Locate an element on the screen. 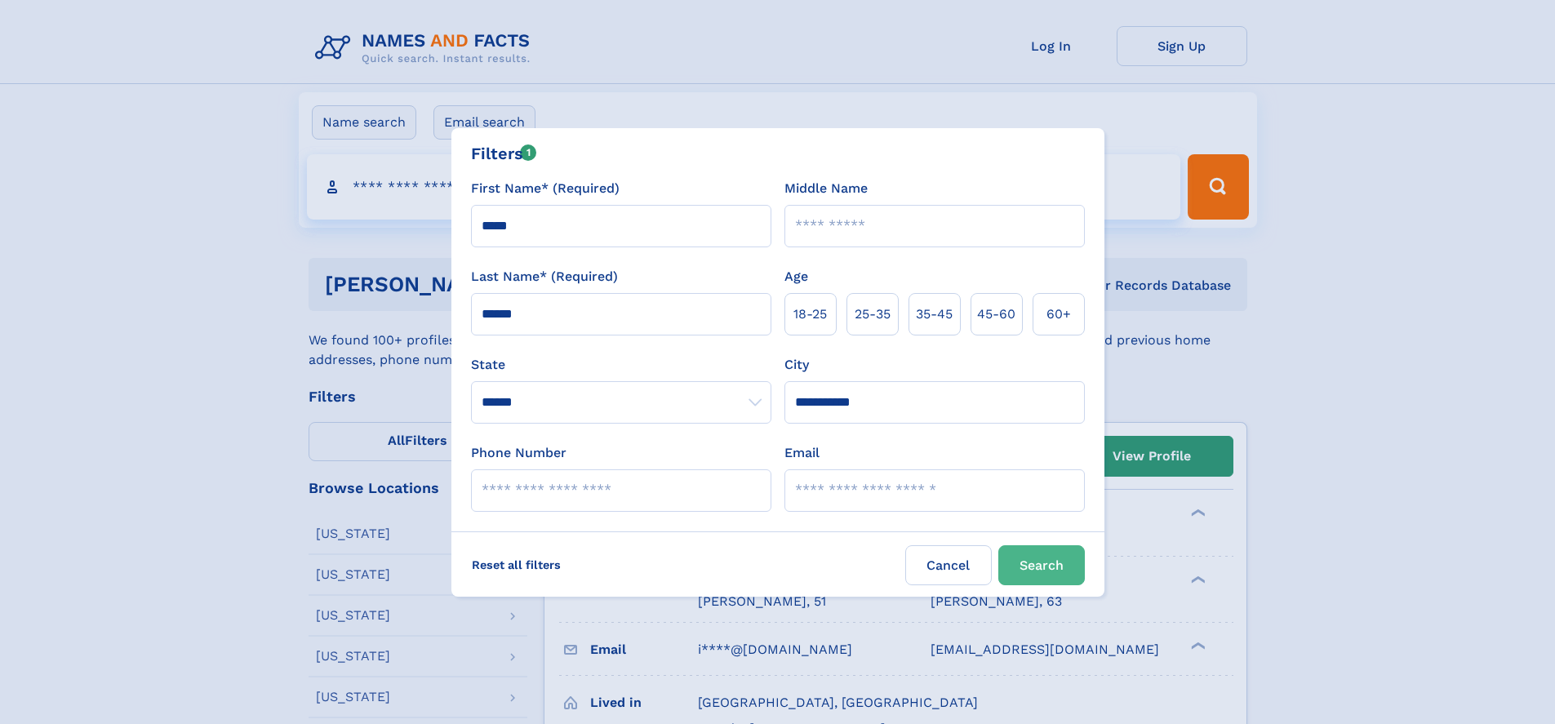 This screenshot has width=1555, height=724. label: Last Name* (Required) is located at coordinates (544, 277).